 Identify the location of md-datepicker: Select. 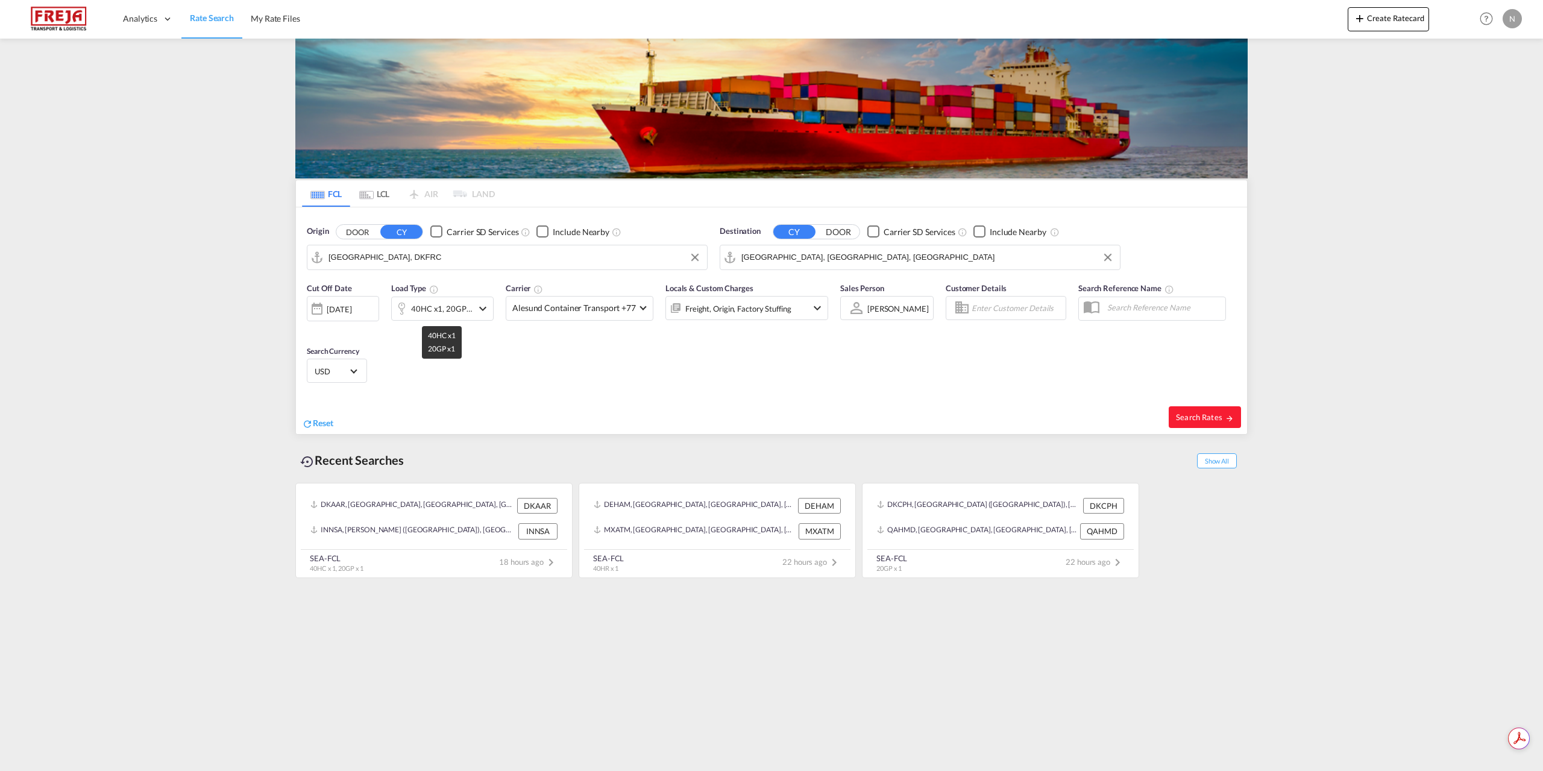
(311, 328).